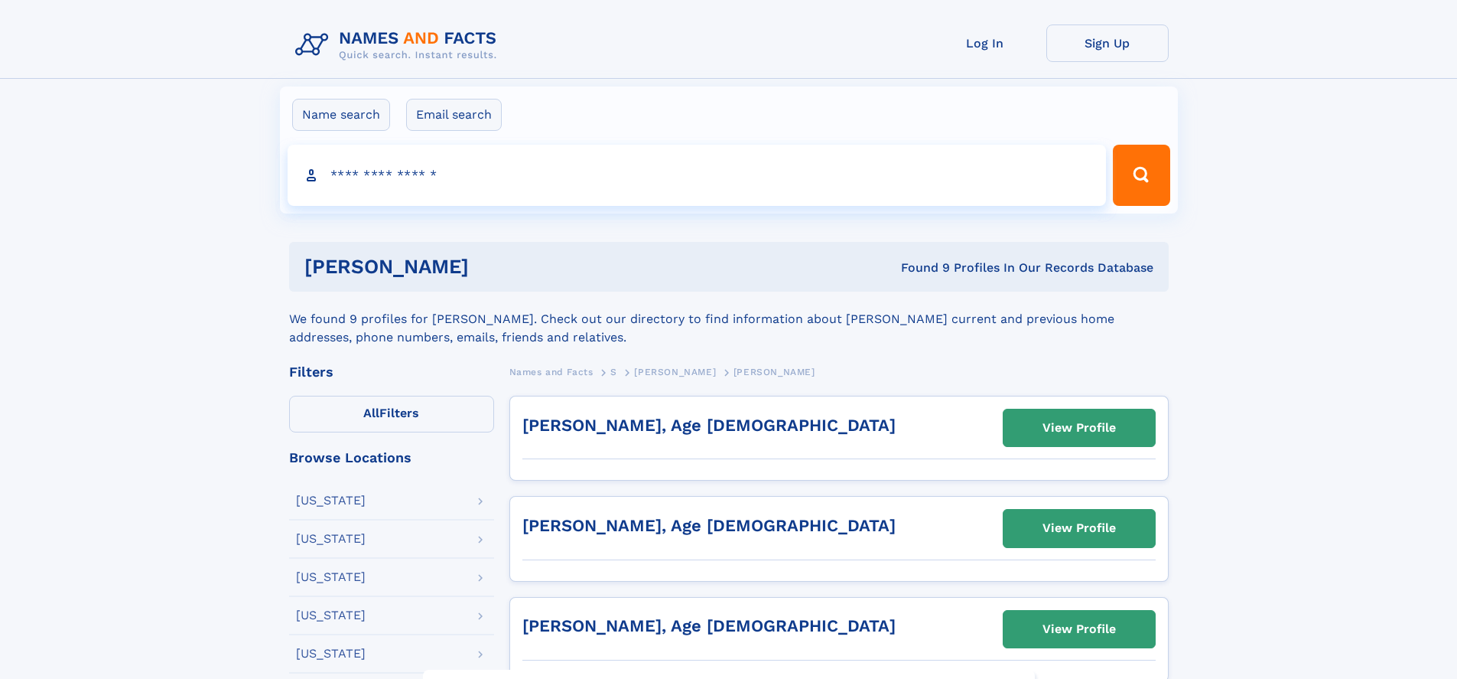 Image resolution: width=1457 pixels, height=679 pixels. I want to click on a: S, so click(614, 371).